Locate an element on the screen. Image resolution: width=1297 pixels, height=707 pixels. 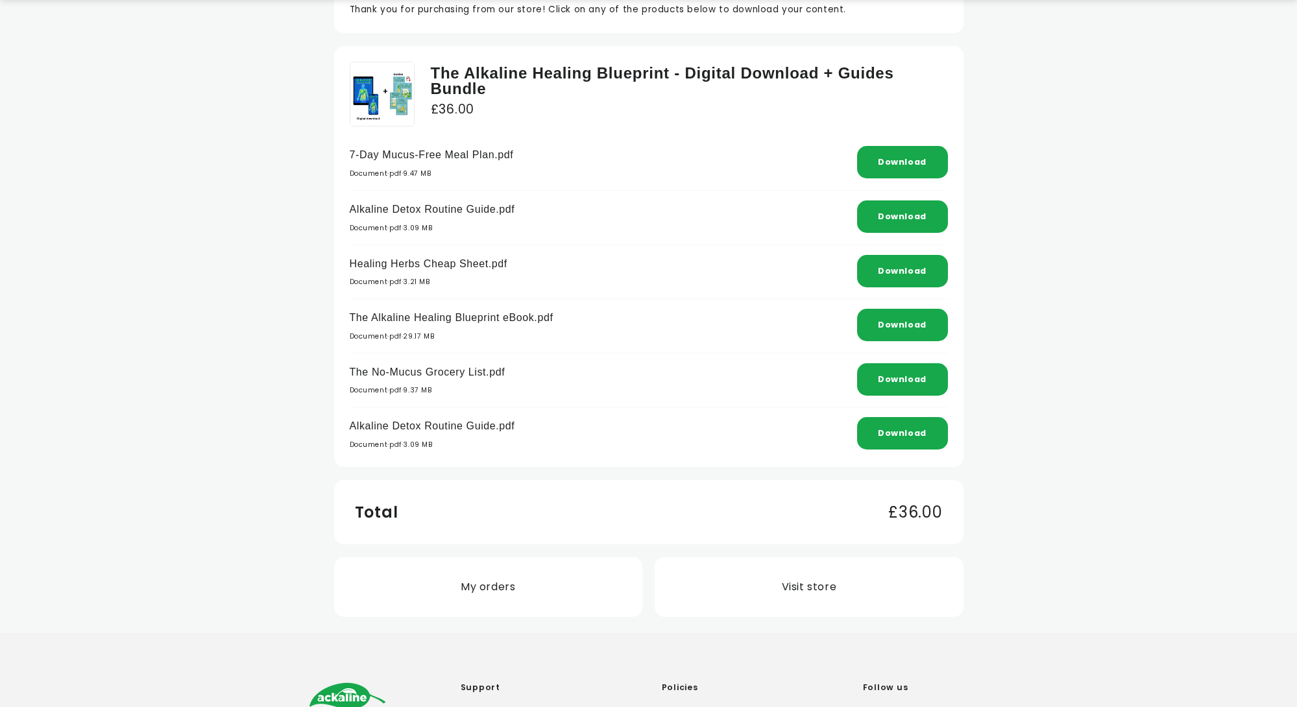
p: The Alkaline Healing Blueprint eBook.pdf is located at coordinates (452, 318).